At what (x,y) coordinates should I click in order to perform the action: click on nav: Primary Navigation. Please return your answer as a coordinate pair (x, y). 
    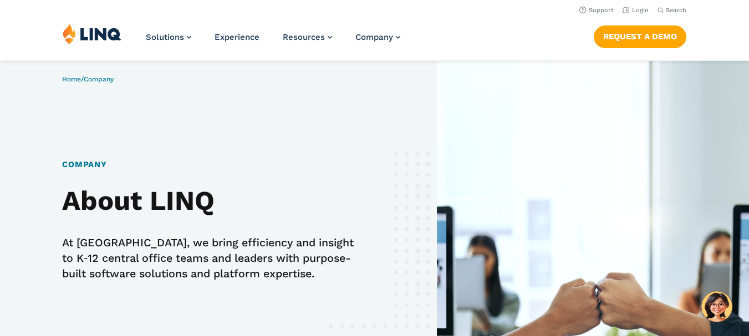
    Looking at the image, I should click on (273, 42).